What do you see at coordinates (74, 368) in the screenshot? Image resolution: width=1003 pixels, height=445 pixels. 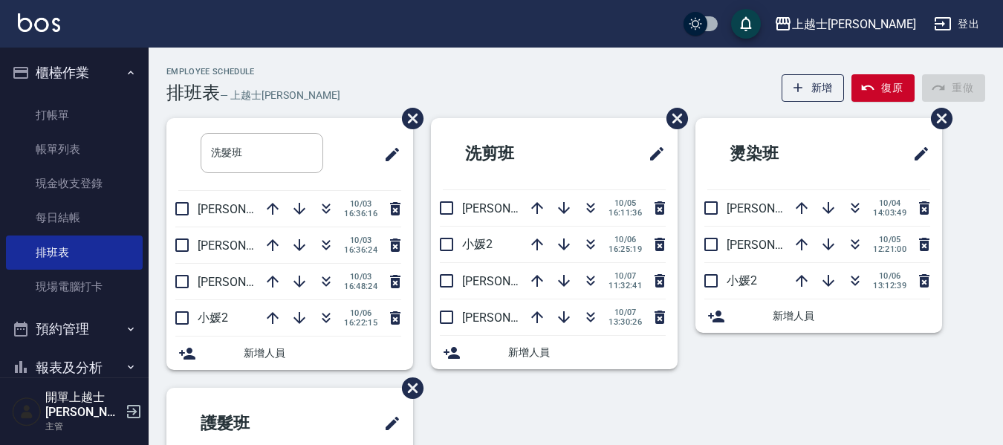 I see `button: 報表及分析` at bounding box center [74, 368].